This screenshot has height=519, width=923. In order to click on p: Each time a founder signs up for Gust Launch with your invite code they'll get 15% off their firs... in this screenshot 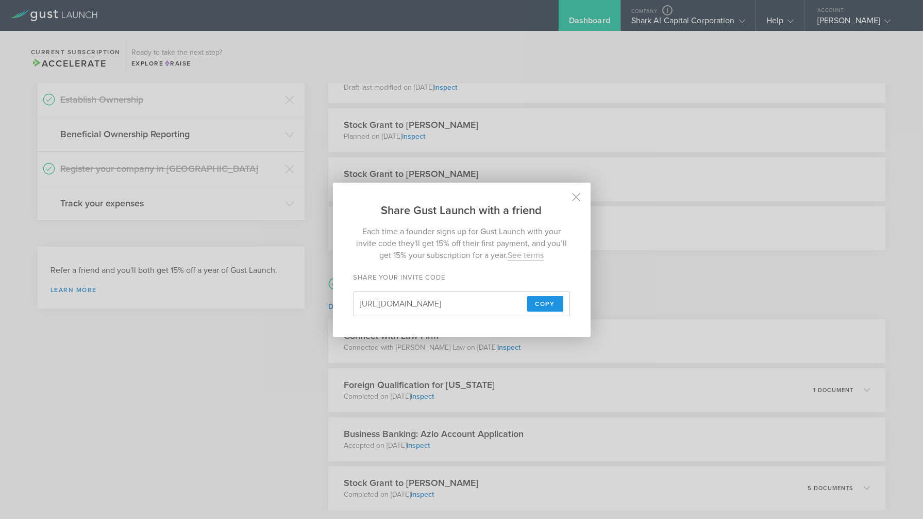, I will do `click(462, 243)`.